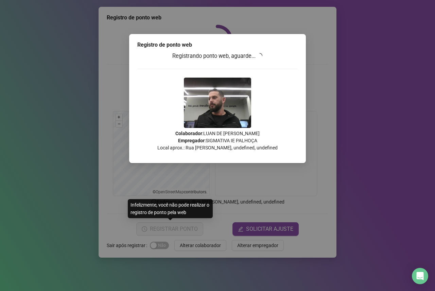 The height and width of the screenshot is (291, 435). Describe the element at coordinates (218, 56) in the screenshot. I see `h3: Registrando ponto web, aguarde...` at that location.